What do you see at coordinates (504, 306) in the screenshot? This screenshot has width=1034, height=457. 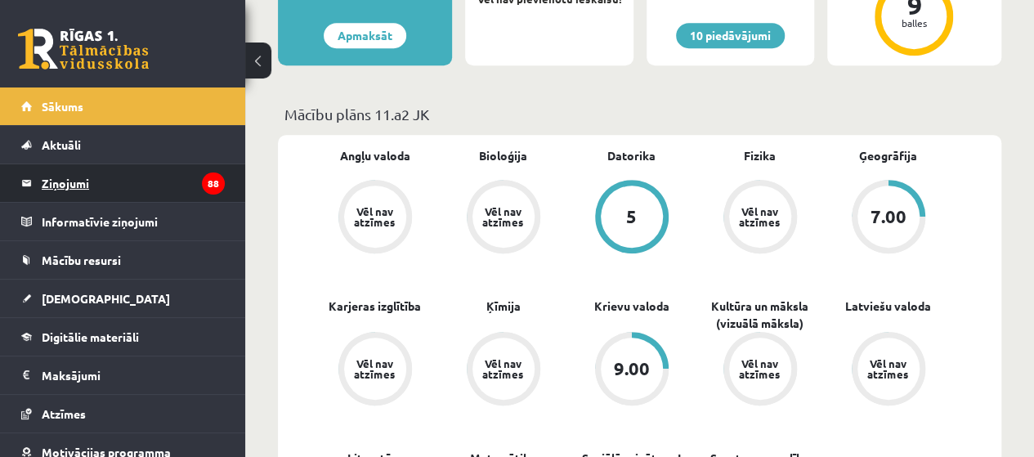 I see `a: Ķīmija` at bounding box center [504, 306].